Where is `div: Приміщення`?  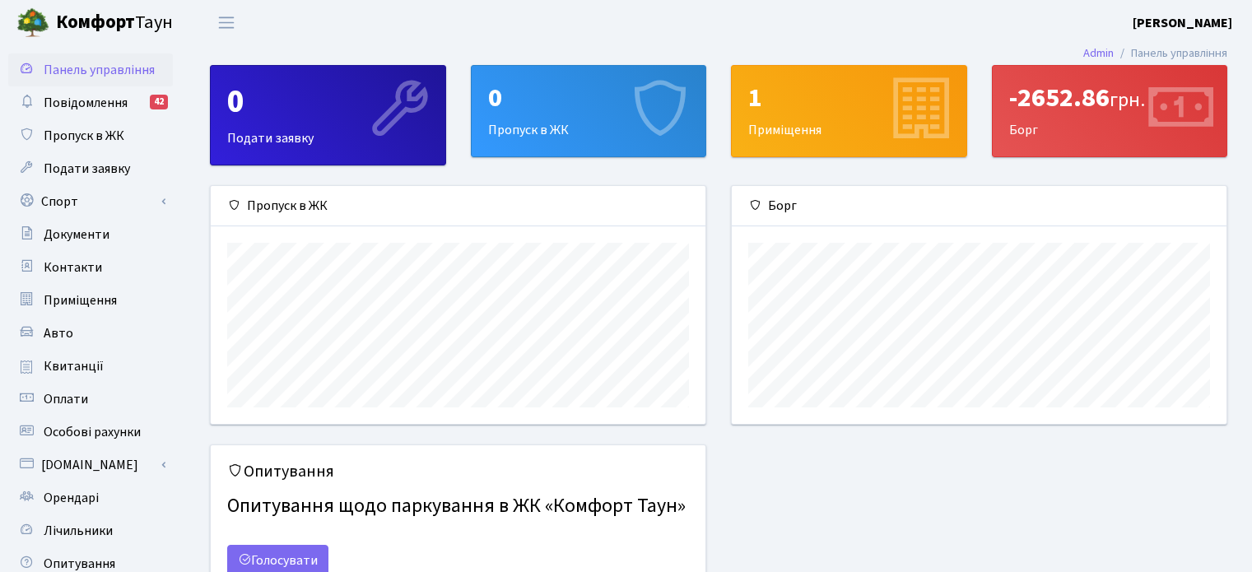
div: Приміщення is located at coordinates (849, 111).